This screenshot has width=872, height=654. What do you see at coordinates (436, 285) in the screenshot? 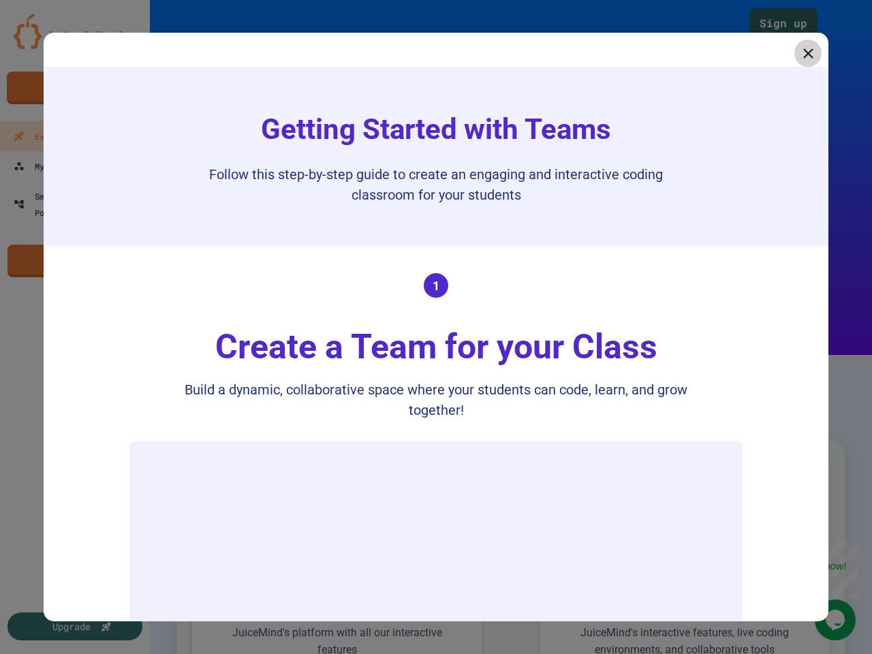
I see `div: 1` at bounding box center [436, 285].